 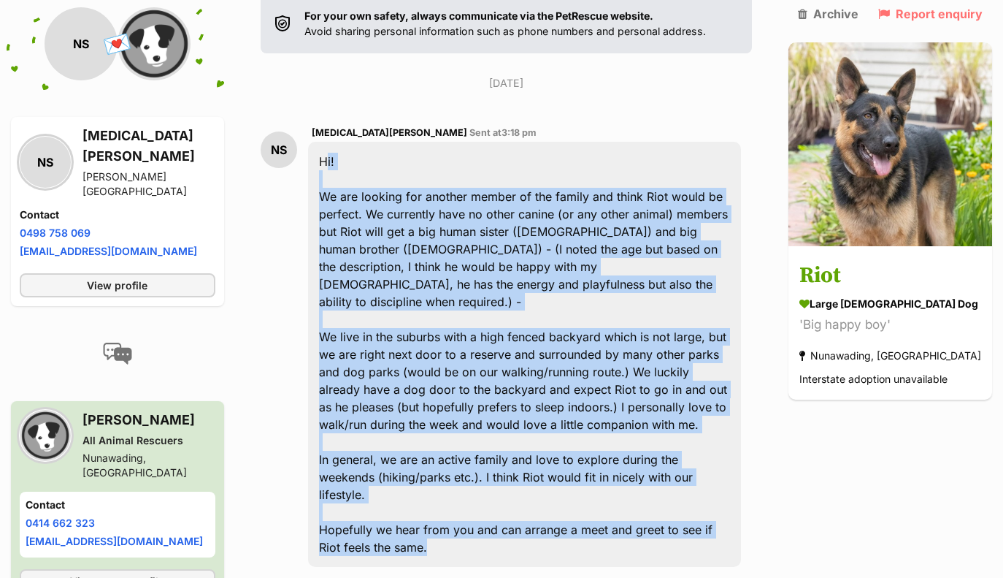 I want to click on a: 0414 662 323, so click(x=60, y=522).